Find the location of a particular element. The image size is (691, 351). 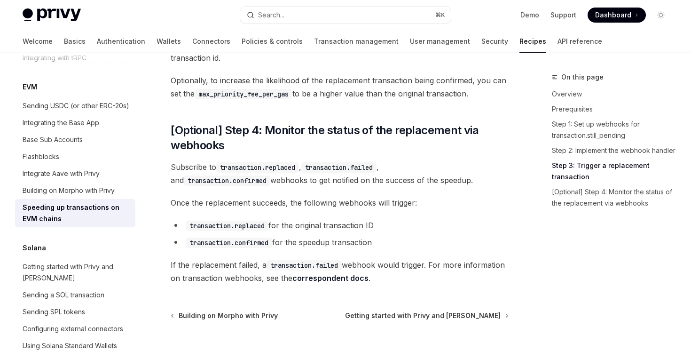

div: Flashblocks is located at coordinates (41, 157).